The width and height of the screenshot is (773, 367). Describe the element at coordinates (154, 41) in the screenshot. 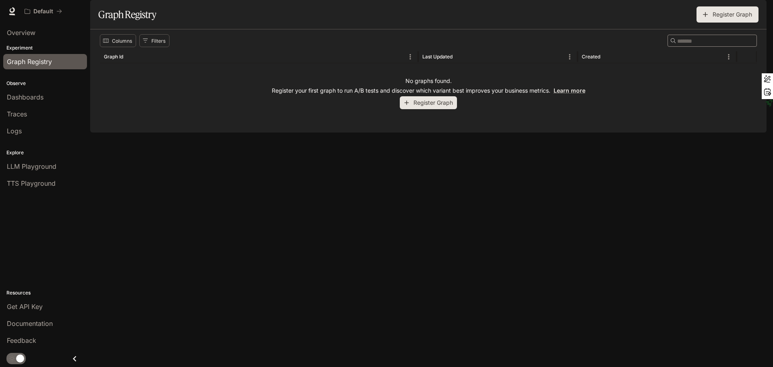

I see `button: Show filters` at that location.